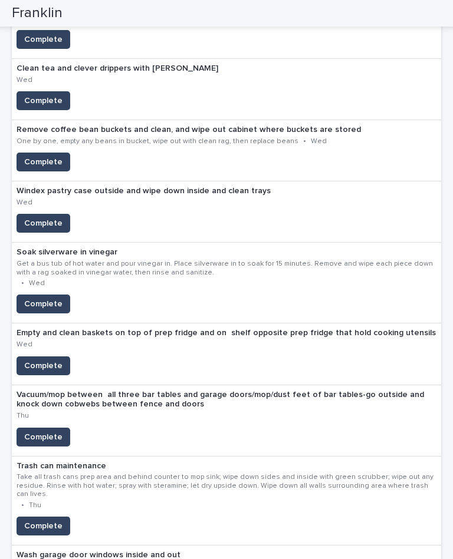  I want to click on p: One by one, empty any beans in bucket, wipe out with clean rag, then replace beans, so click(157, 141).